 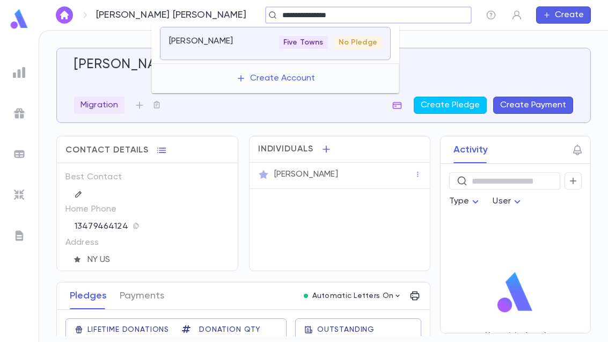 I want to click on button: Activity, so click(x=470, y=150).